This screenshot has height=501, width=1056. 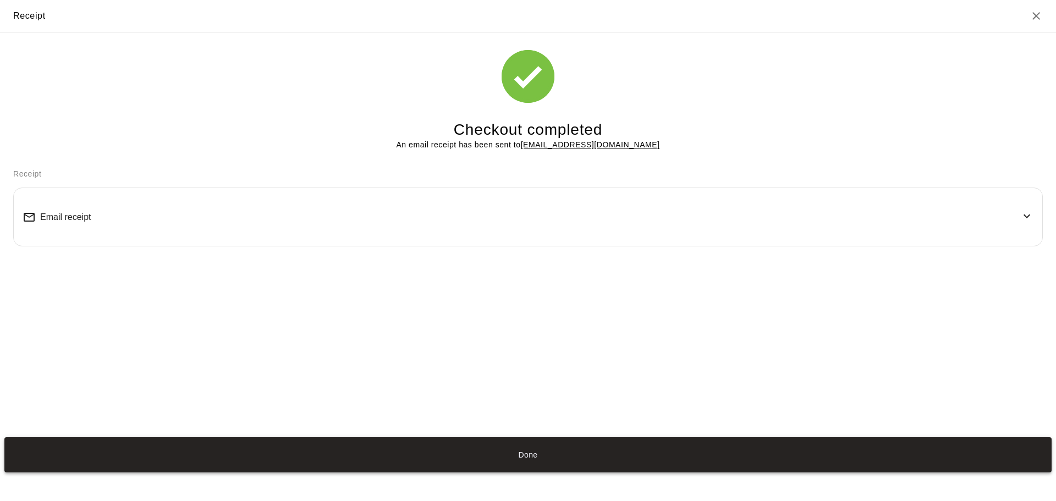 What do you see at coordinates (528, 145) in the screenshot?
I see `p: An email receipt has been sent to` at bounding box center [528, 145].